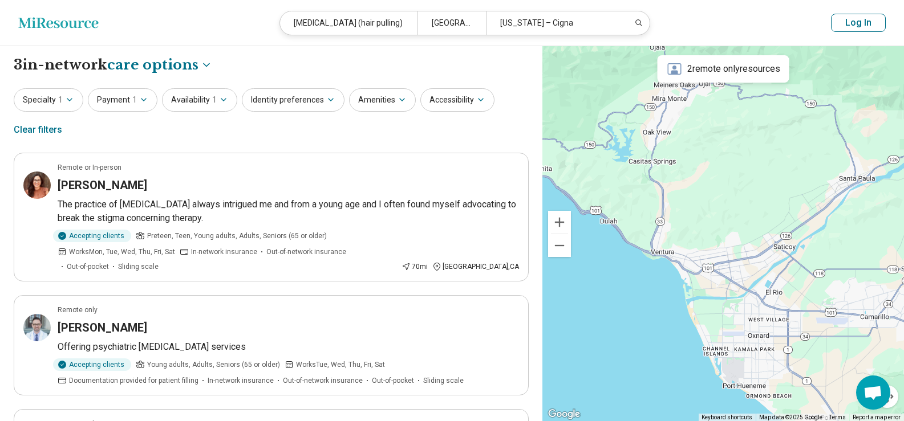 Image resolution: width=904 pixels, height=421 pixels. What do you see at coordinates (90, 168) in the screenshot?
I see `p: Remote or In-person` at bounding box center [90, 168].